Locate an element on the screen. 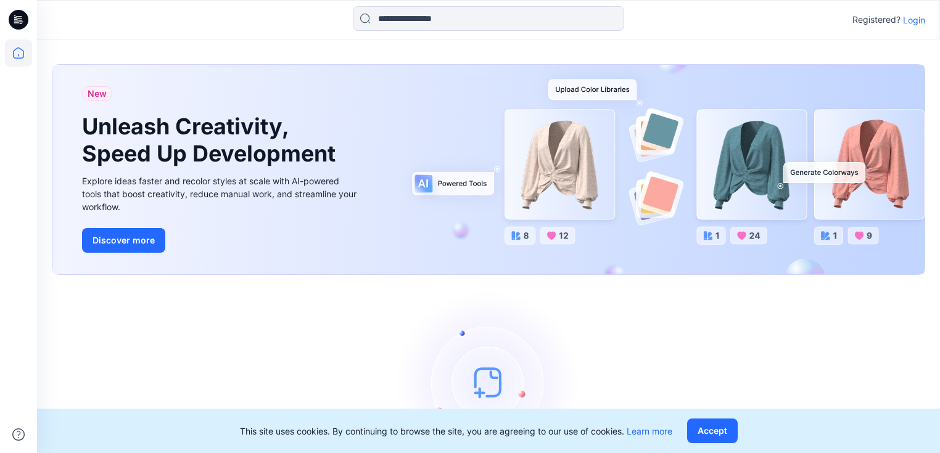 Image resolution: width=940 pixels, height=453 pixels. span: New is located at coordinates (97, 94).